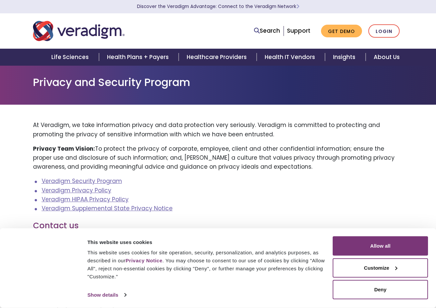  Describe the element at coordinates (298, 6) in the screenshot. I see `span: Learn More` at that location.